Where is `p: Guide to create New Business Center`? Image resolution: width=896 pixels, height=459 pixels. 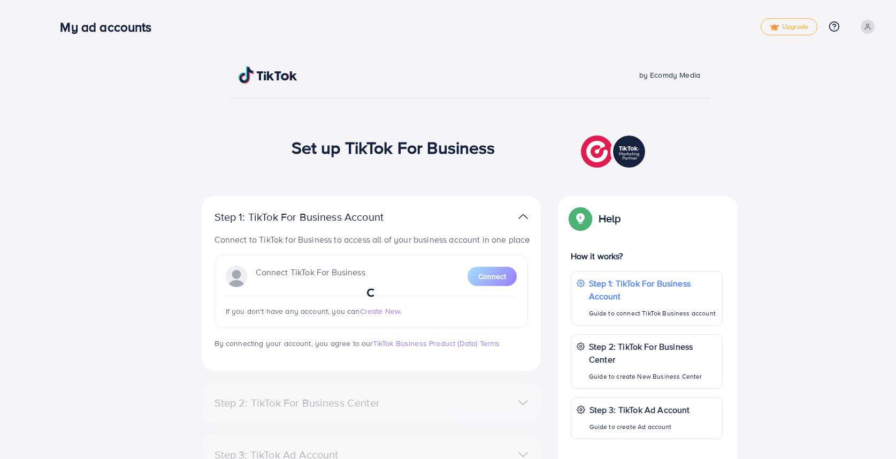 p: Guide to create New Business Center is located at coordinates (653, 376).